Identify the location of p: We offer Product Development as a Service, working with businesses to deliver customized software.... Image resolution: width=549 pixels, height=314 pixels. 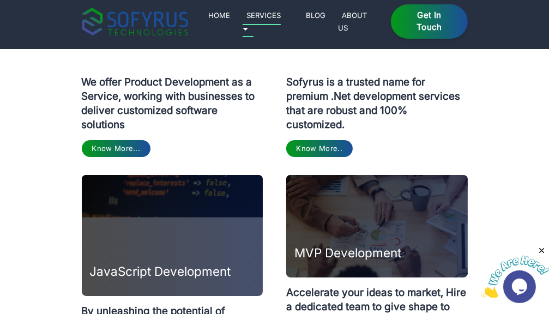
(172, 220).